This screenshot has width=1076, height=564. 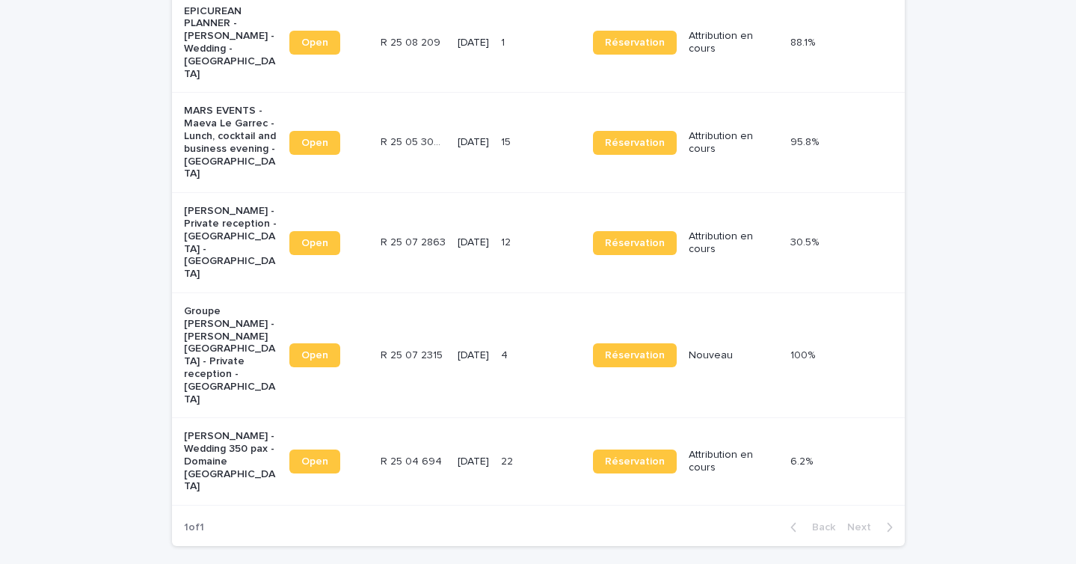 I want to click on p: 30.5%, so click(x=806, y=241).